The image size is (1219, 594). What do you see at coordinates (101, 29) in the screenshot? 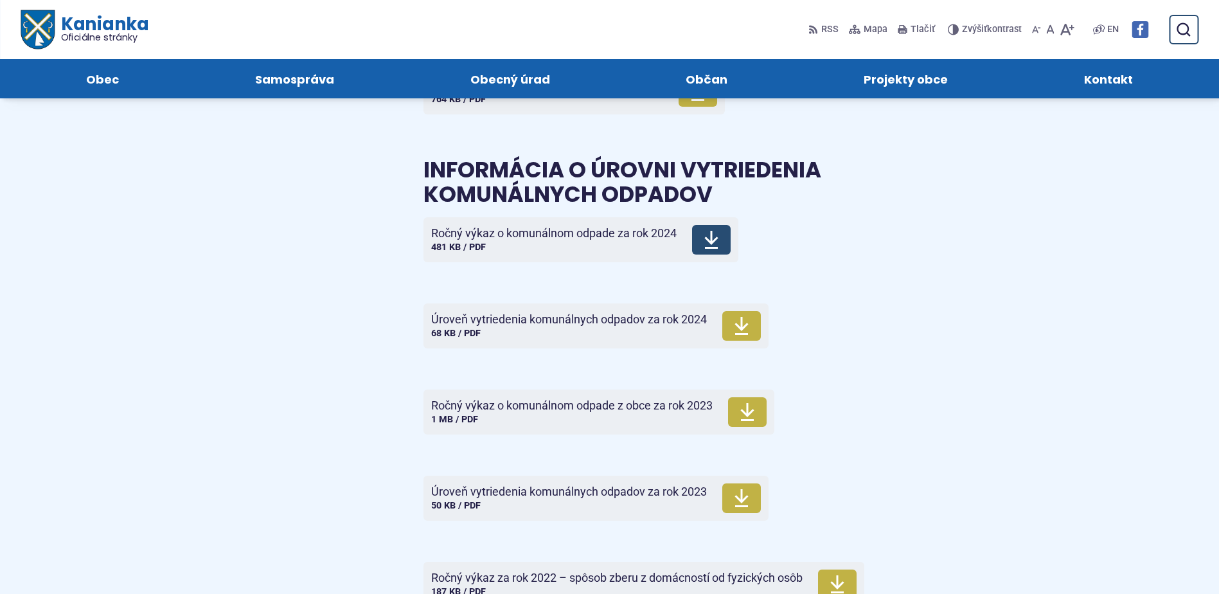
I see `span: Kanianka` at bounding box center [101, 29].